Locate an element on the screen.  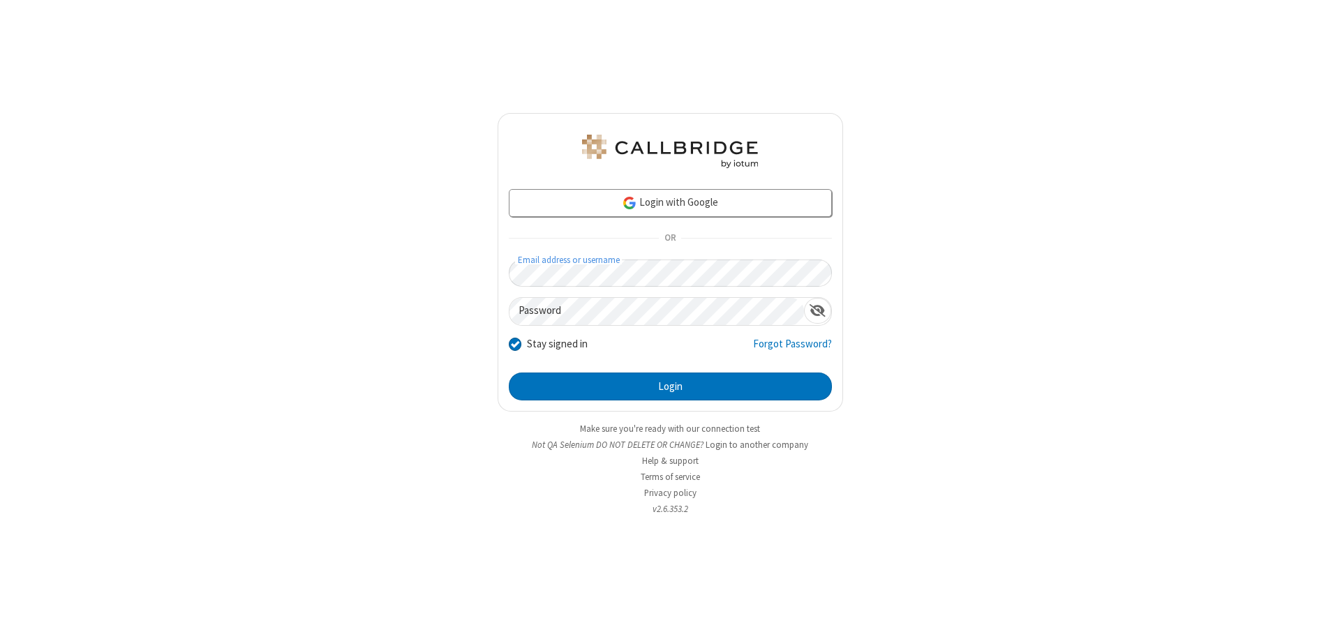
div: Show password is located at coordinates (817, 311).